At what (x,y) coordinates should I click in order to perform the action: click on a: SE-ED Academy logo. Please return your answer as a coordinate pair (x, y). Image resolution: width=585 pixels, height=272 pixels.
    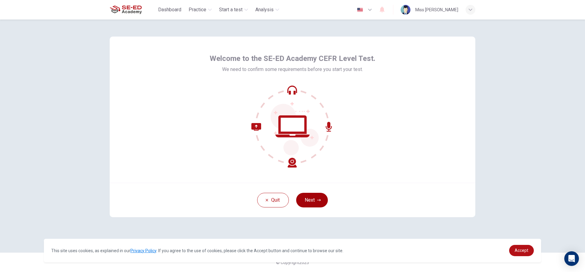
    Looking at the image, I should click on (133, 10).